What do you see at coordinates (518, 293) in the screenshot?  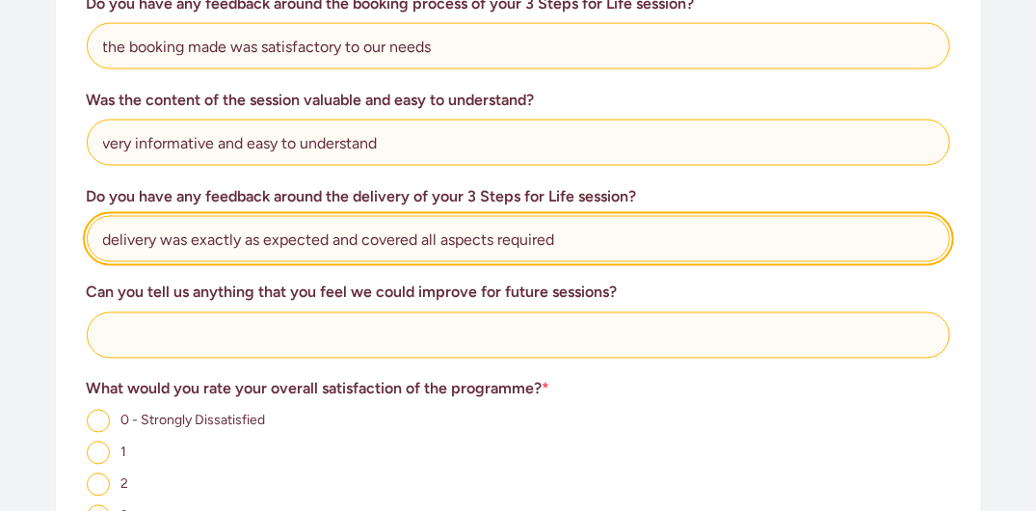 I see `h3: Can you tell us anything that you feel we could improve for future sessions?` at bounding box center [518, 293].